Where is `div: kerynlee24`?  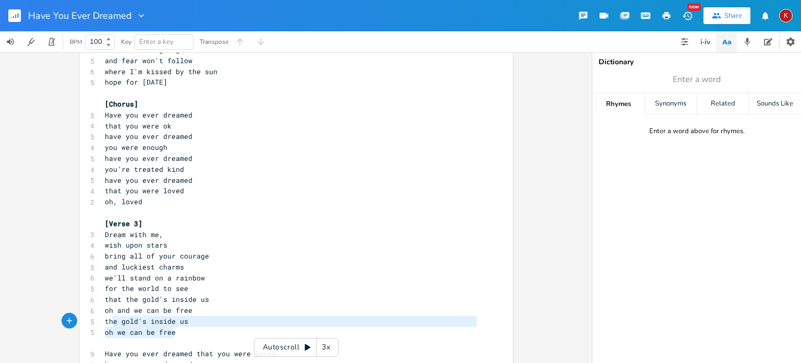 div: kerynlee24 is located at coordinates (786, 16).